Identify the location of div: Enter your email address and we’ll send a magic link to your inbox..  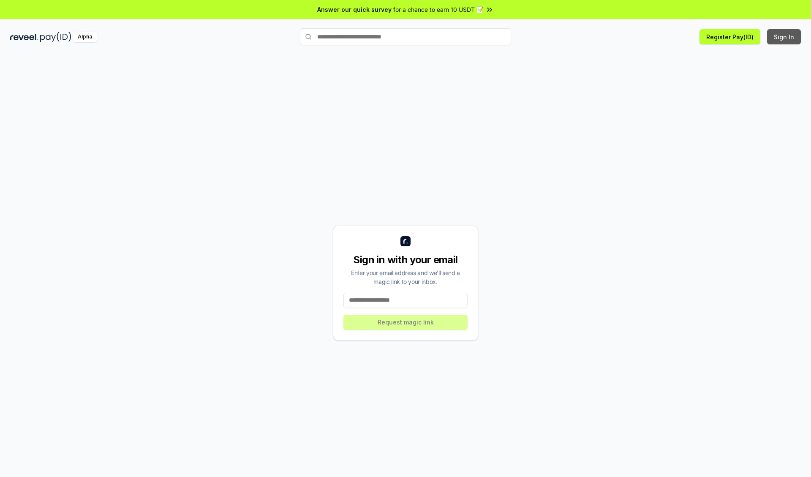
(405, 277).